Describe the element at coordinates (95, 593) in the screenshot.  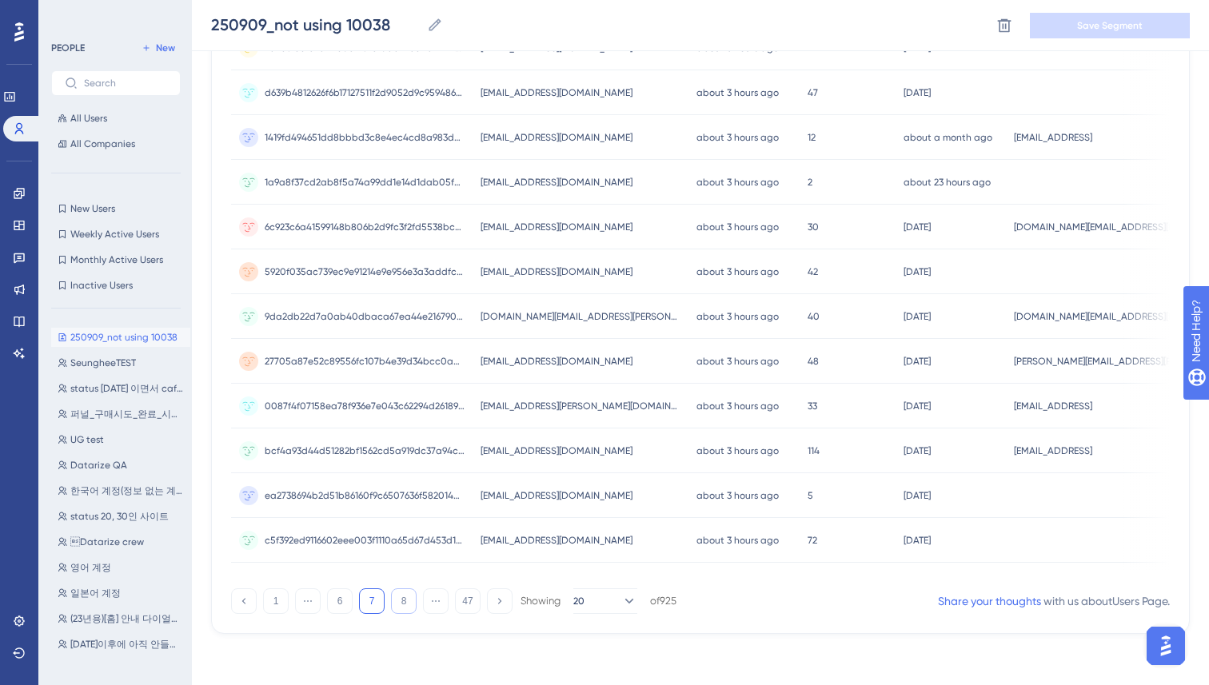
I see `span: 일본어 계정` at that location.